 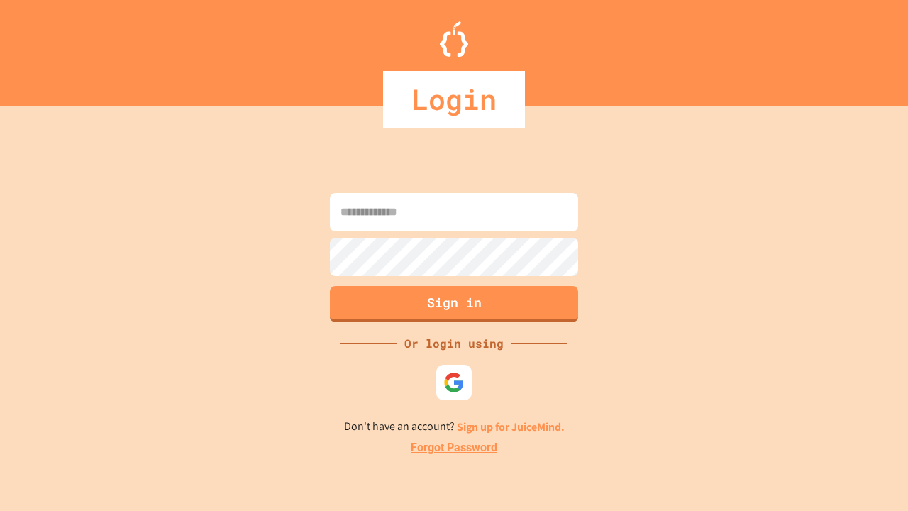 I want to click on div: Login, so click(x=454, y=99).